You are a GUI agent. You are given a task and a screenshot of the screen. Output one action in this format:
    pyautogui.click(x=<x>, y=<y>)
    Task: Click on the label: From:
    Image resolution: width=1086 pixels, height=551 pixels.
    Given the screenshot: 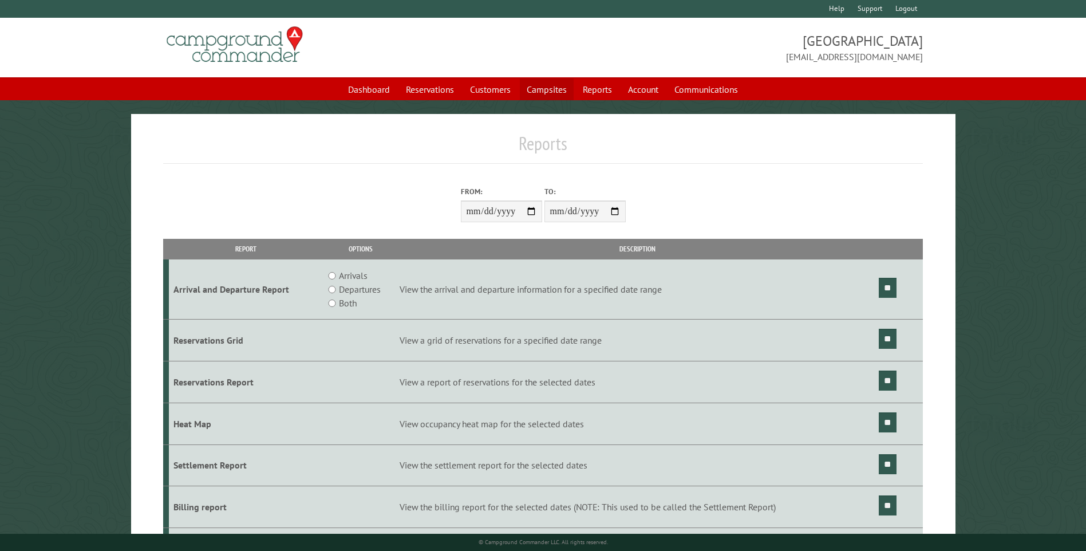 What is the action you would take?
    pyautogui.click(x=502, y=191)
    